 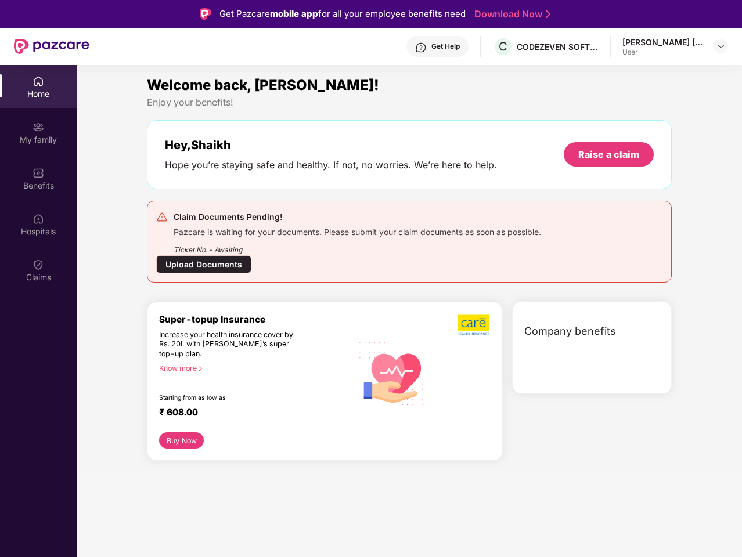 I want to click on div: Super-topup Insurance, so click(x=255, y=319).